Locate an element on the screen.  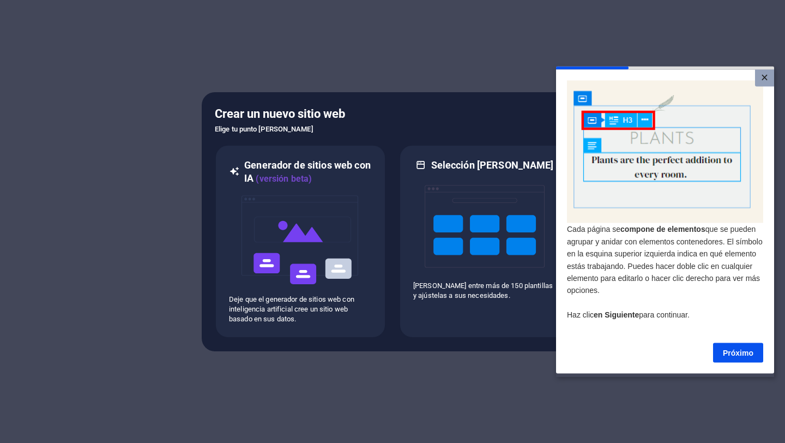
font: Deje que el generador de sitios web con inteligencia artificial cree un sitio web basado en sus d... is located at coordinates (292, 309).